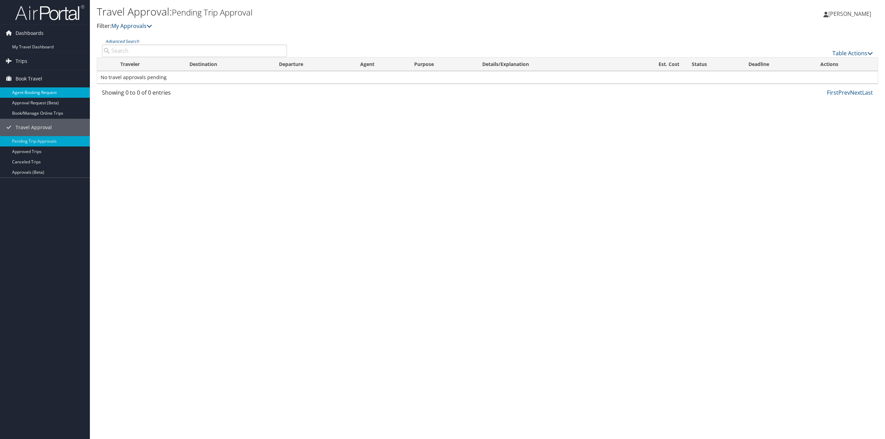 The height and width of the screenshot is (439, 885). I want to click on input: Advanced Search, so click(194, 51).